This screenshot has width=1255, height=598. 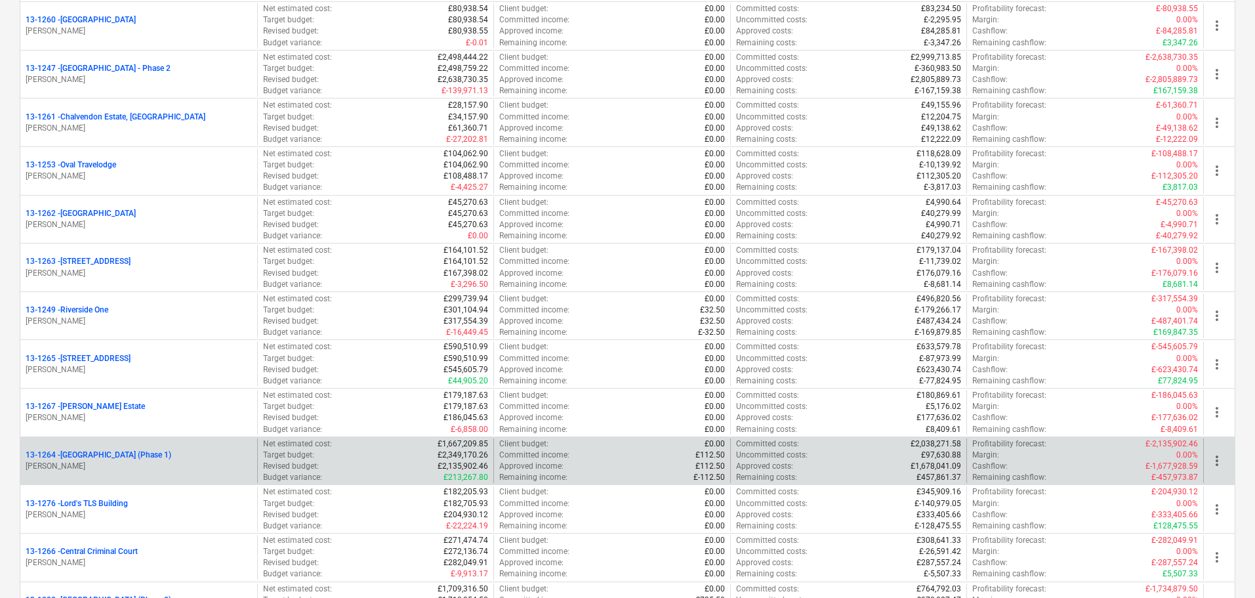 What do you see at coordinates (936, 57) in the screenshot?
I see `p: £2,999,713.85` at bounding box center [936, 57].